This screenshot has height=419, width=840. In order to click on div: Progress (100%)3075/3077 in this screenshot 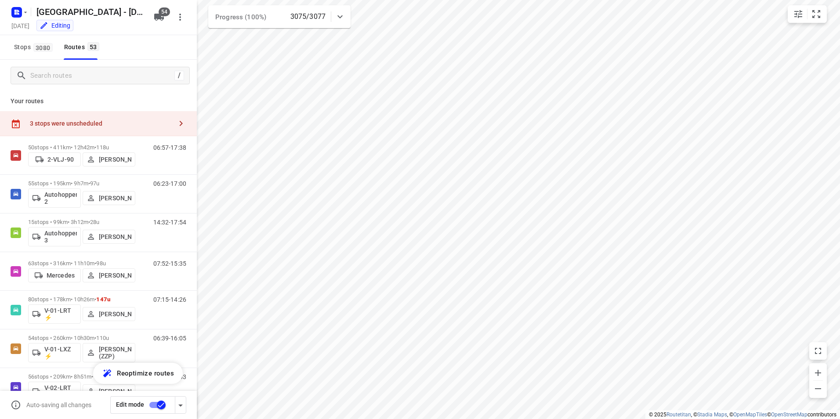, I will do `click(279, 17)`.